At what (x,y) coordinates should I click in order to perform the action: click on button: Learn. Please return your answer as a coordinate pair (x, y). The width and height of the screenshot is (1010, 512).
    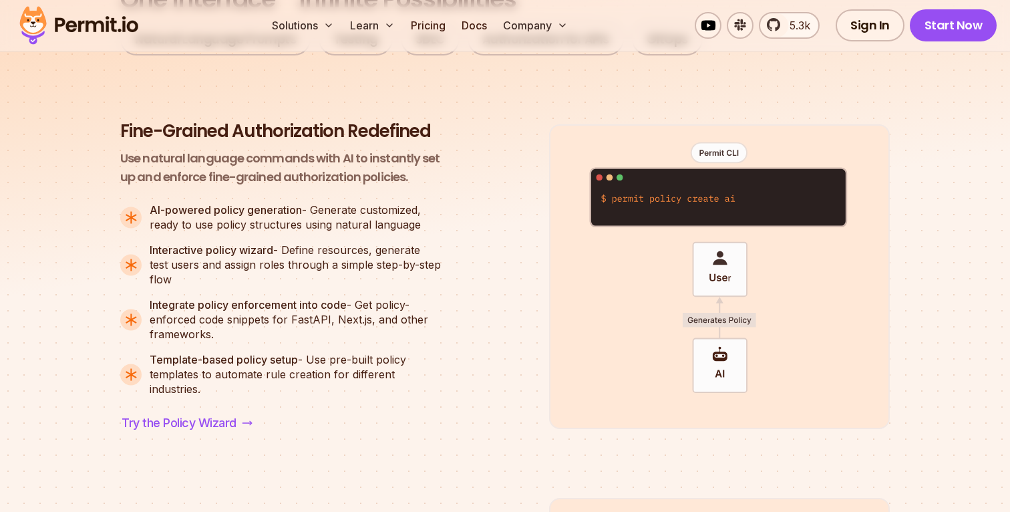
    Looking at the image, I should click on (372, 25).